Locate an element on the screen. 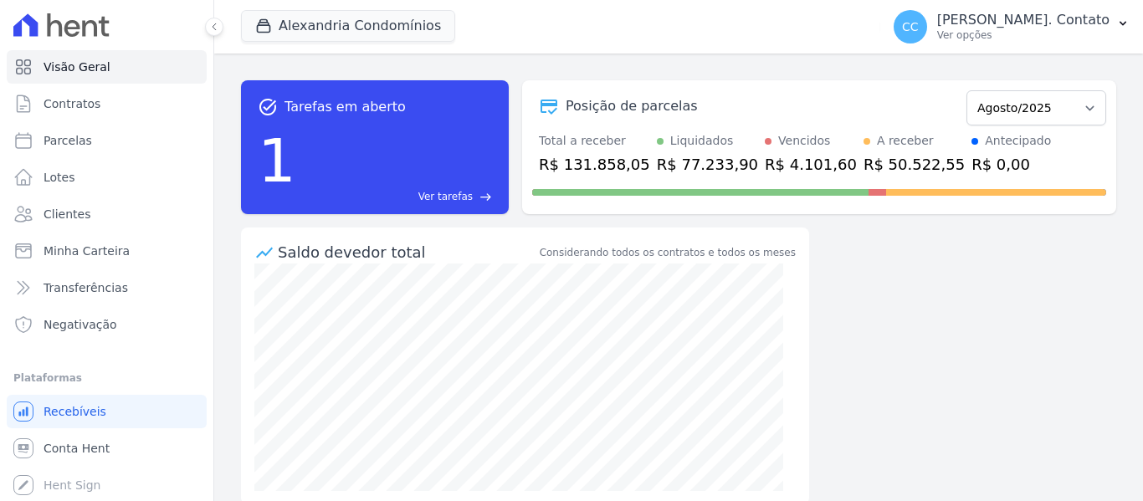  a: Visão Geral is located at coordinates (106, 67).